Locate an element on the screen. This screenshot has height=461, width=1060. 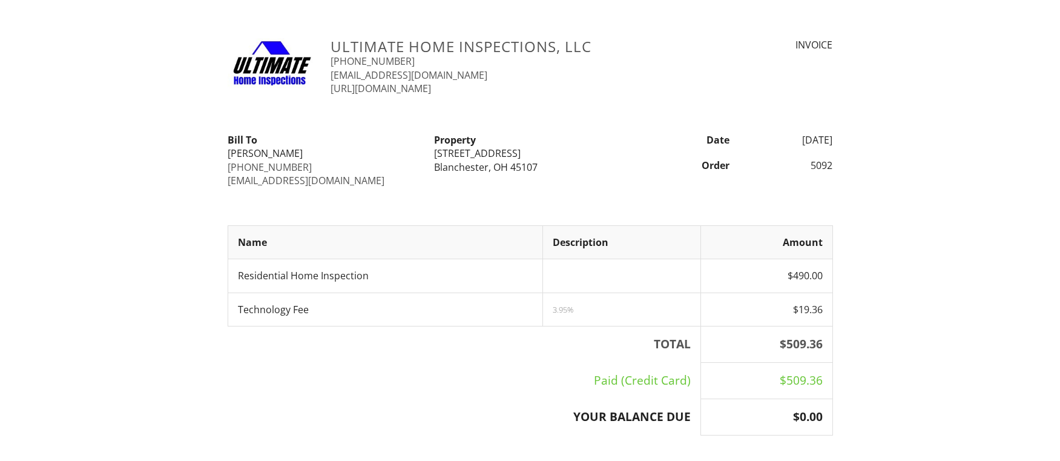
th: $0.00 is located at coordinates (766, 416).